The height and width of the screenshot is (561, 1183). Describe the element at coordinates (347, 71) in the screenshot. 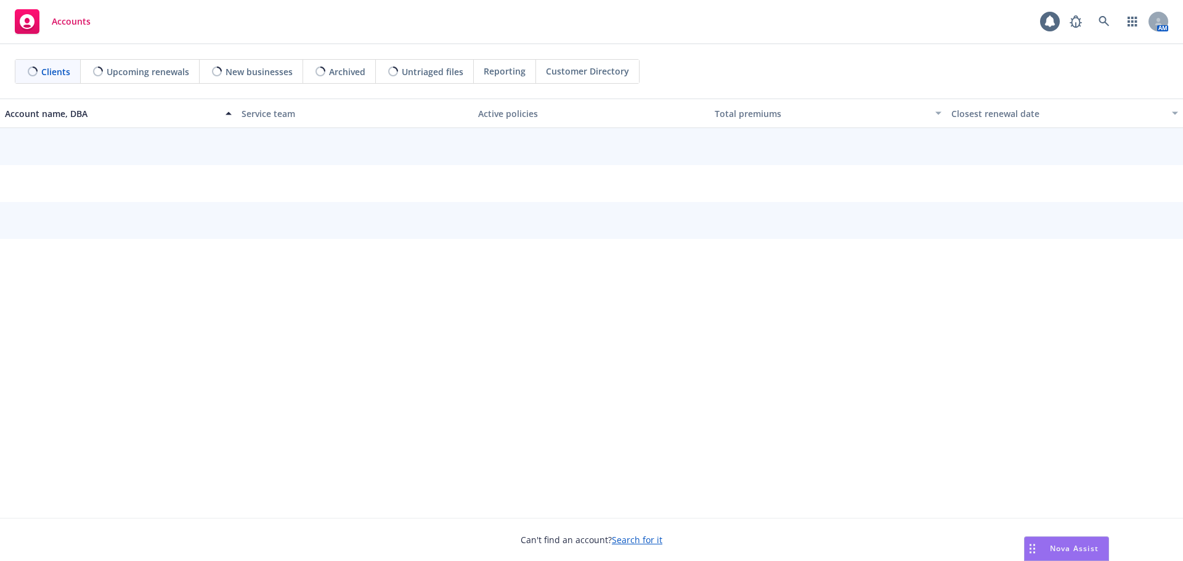

I see `span: Archived` at that location.